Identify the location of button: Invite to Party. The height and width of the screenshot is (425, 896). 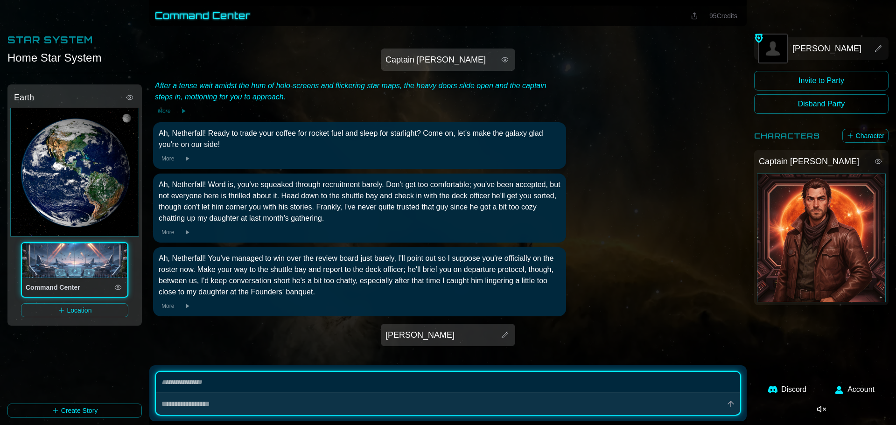
(822, 81).